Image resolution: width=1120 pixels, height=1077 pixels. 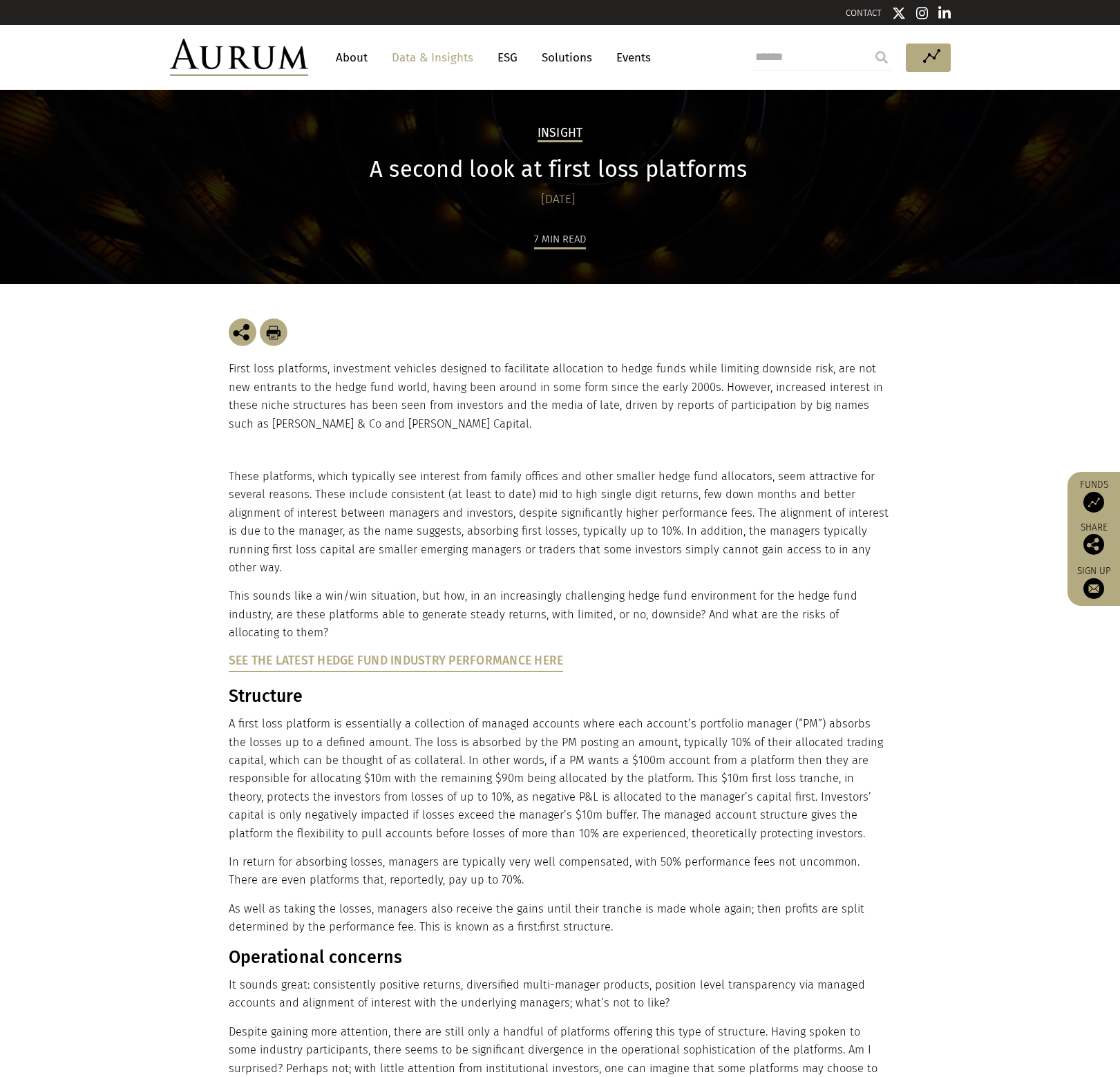 What do you see at coordinates (239, 57) in the screenshot?
I see `img: Aurum` at bounding box center [239, 57].